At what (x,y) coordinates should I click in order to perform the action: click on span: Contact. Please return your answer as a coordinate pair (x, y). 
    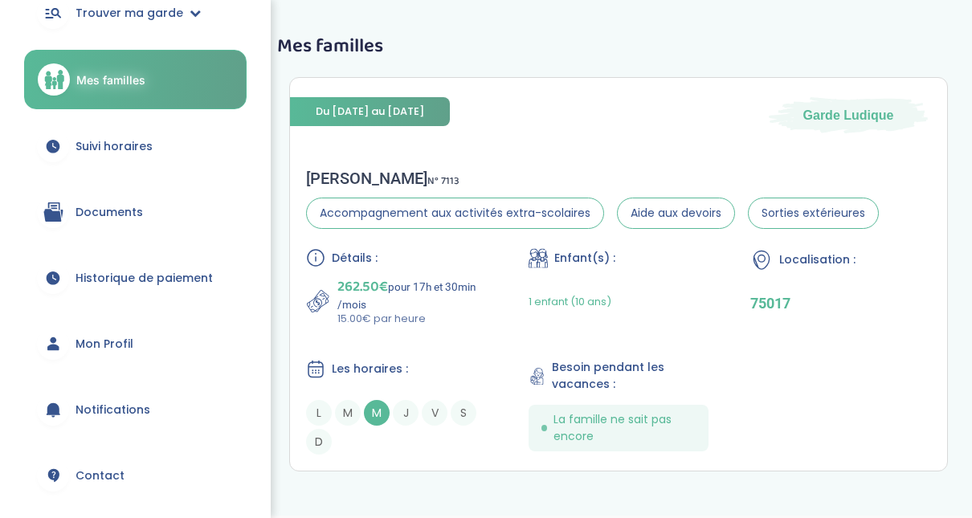
    Looking at the image, I should click on (100, 476).